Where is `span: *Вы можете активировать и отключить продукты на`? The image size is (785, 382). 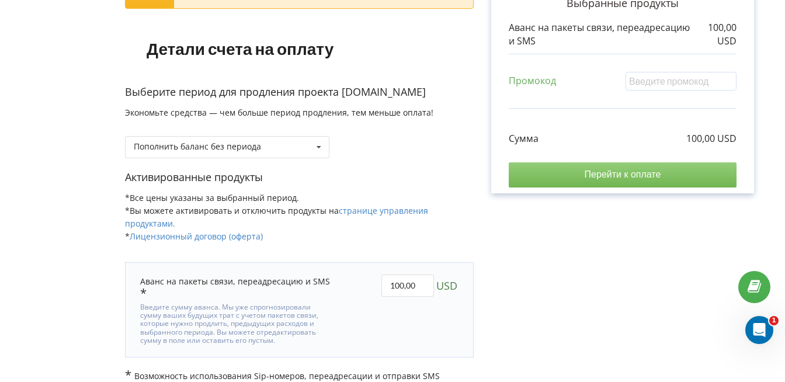
span: *Вы можете активировать и отключить продукты на is located at coordinates (276, 217).